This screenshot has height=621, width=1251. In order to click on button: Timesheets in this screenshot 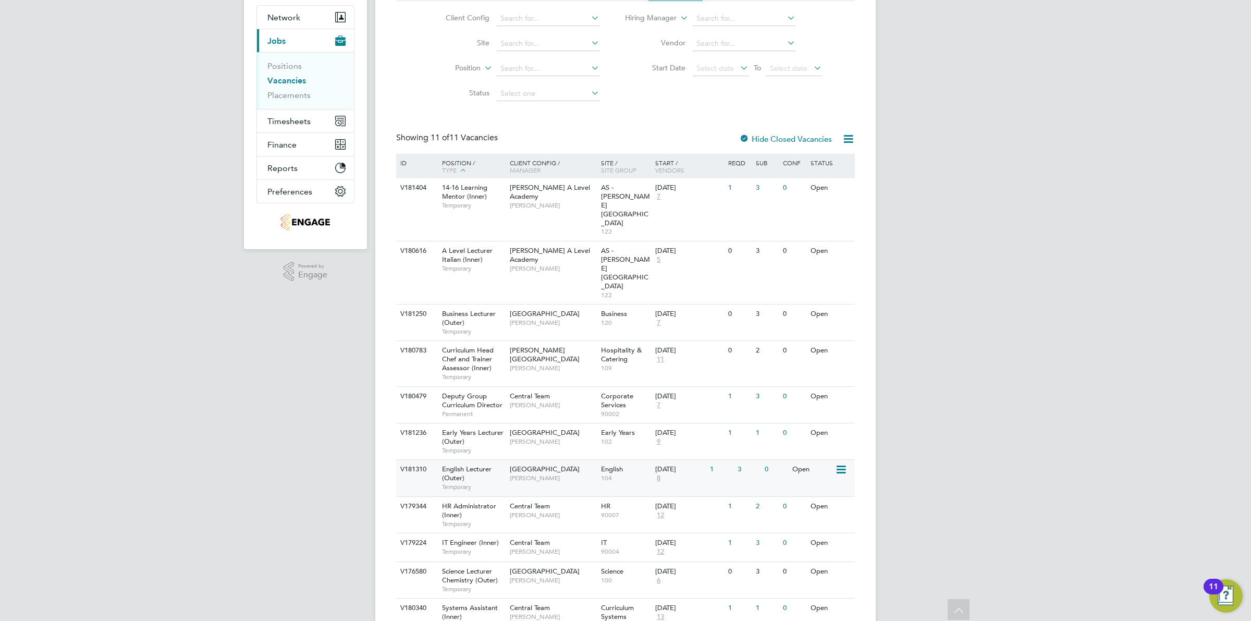, I will do `click(306, 121)`.